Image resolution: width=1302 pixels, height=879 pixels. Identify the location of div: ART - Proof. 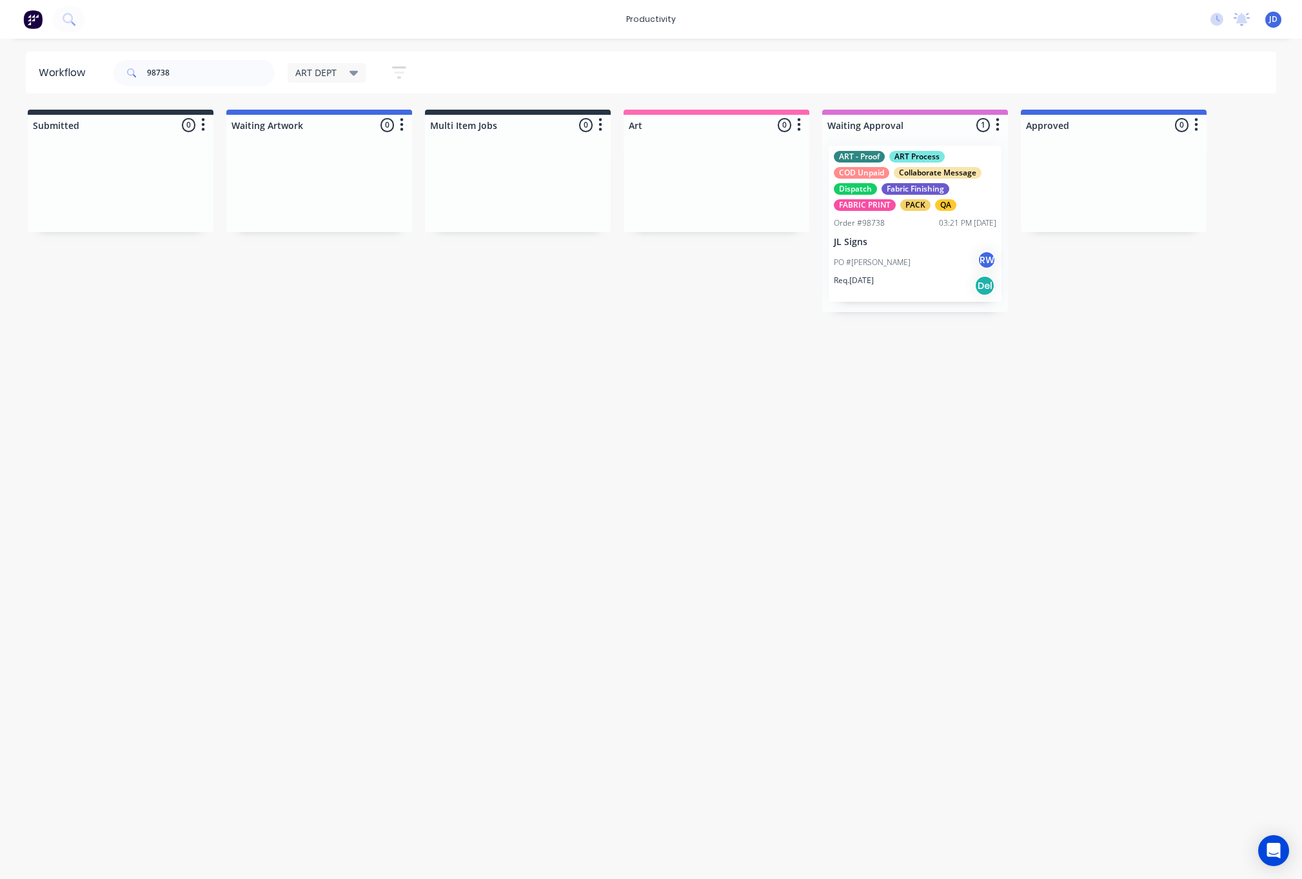
(859, 157).